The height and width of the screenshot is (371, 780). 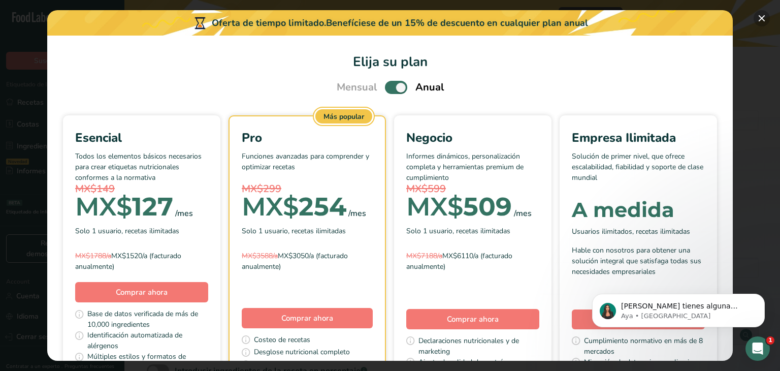 I want to click on span: Usuarios ilimitados, recetas ilimitadas, so click(x=630, y=231).